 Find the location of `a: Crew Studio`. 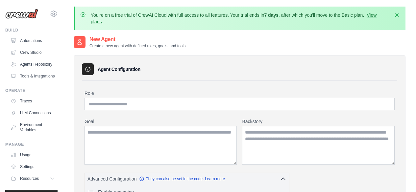

a: Crew Studio is located at coordinates (33, 53).